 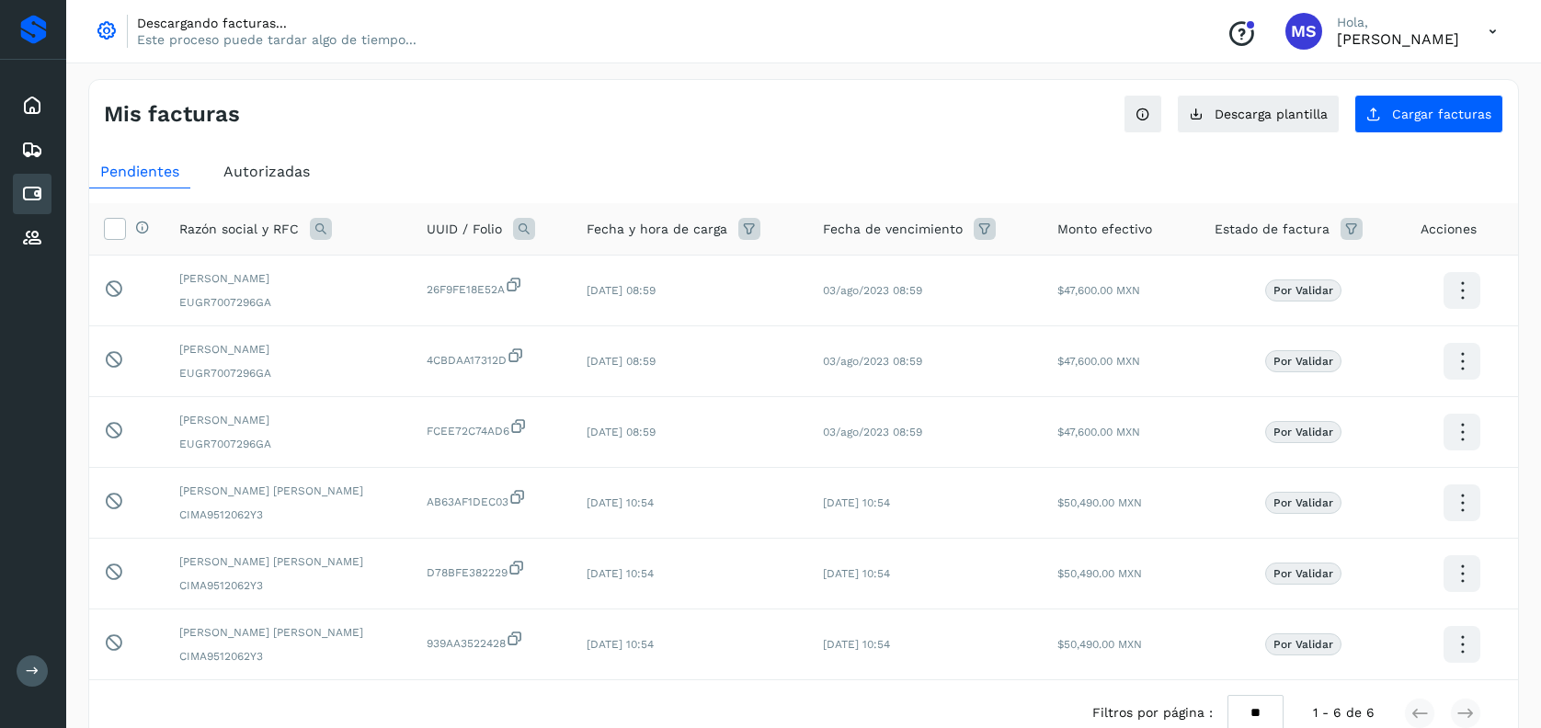 I want to click on span: 1 - 6 de 6, so click(x=1343, y=712).